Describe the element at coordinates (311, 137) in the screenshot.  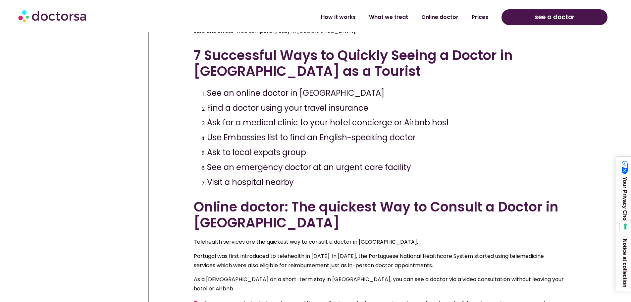
I see `span: Use Embassies list to find an English-speaking doctor` at that location.